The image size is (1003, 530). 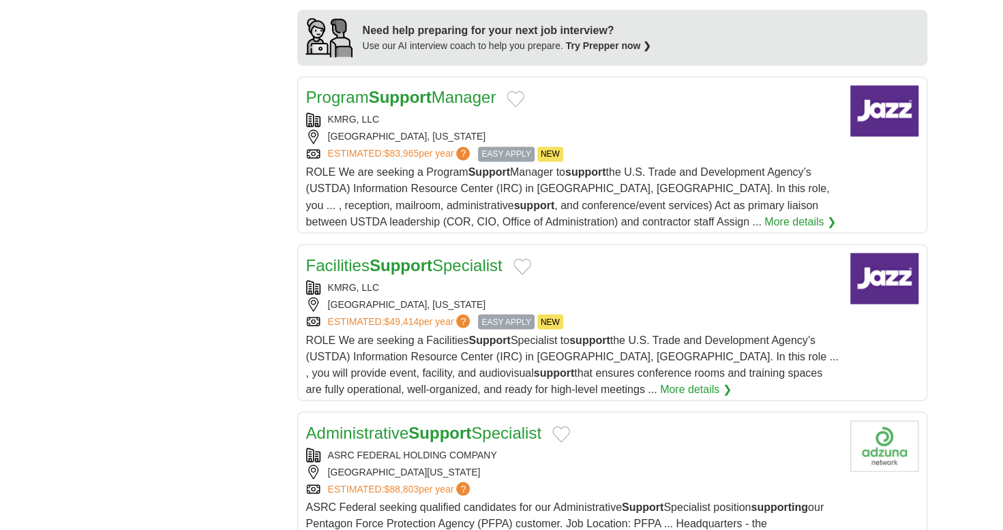 What do you see at coordinates (400, 489) in the screenshot?
I see `a: ESTIMATED:$88,803per year?` at bounding box center [400, 489].